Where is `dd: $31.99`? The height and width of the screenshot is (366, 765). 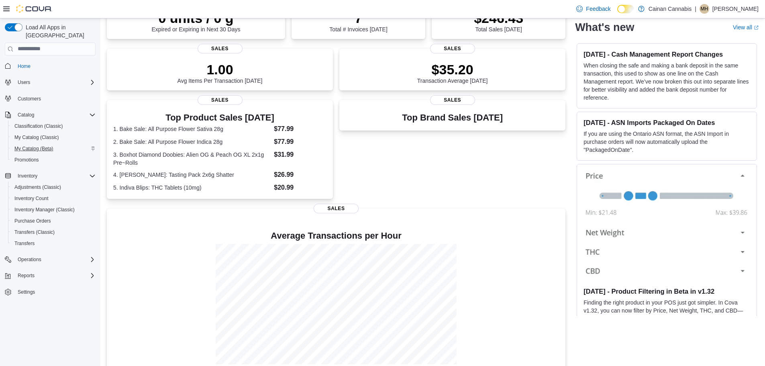 dd: $31.99 is located at coordinates (300, 155).